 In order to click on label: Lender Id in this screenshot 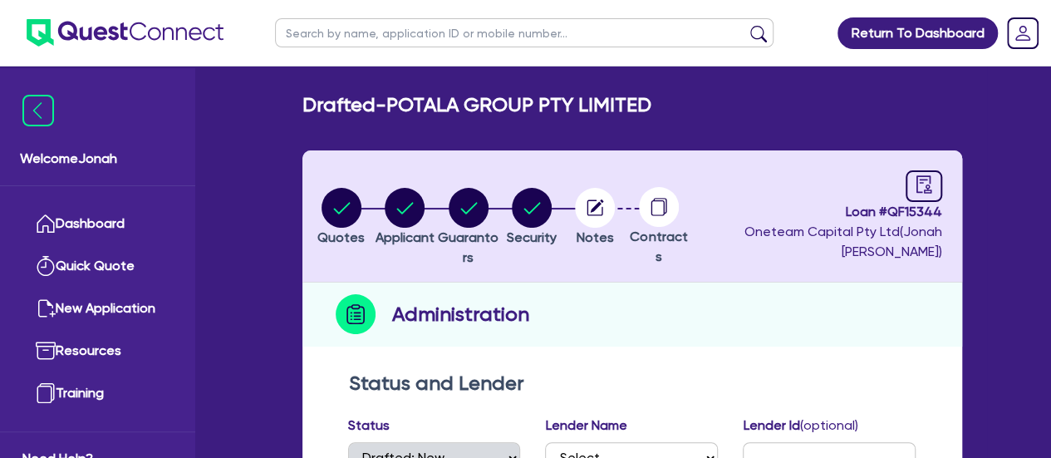, I will do `click(800, 425)`.